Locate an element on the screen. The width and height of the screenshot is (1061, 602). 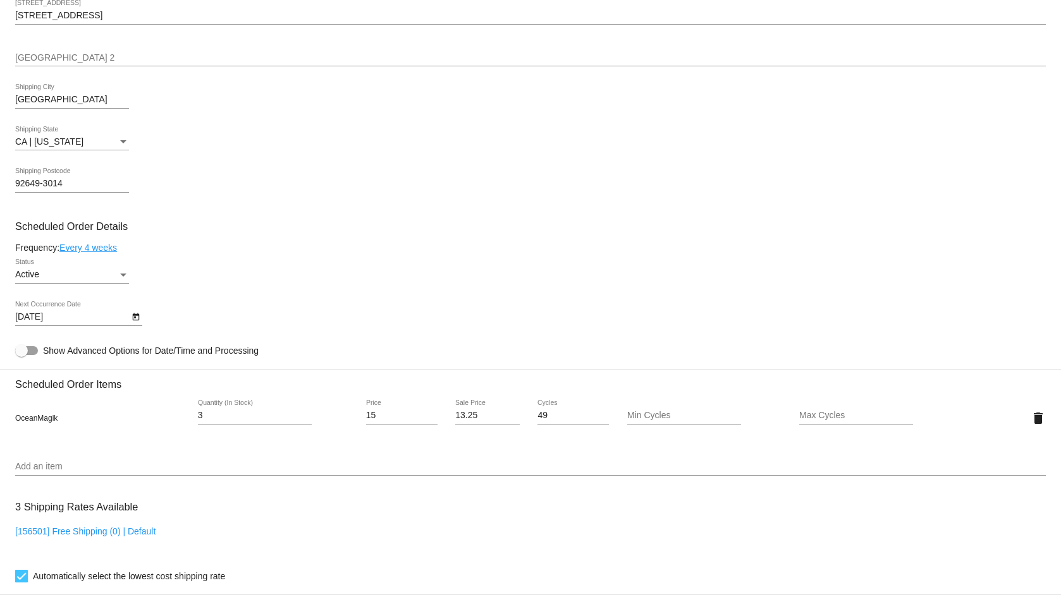
input: Shipping City is located at coordinates (72, 100).